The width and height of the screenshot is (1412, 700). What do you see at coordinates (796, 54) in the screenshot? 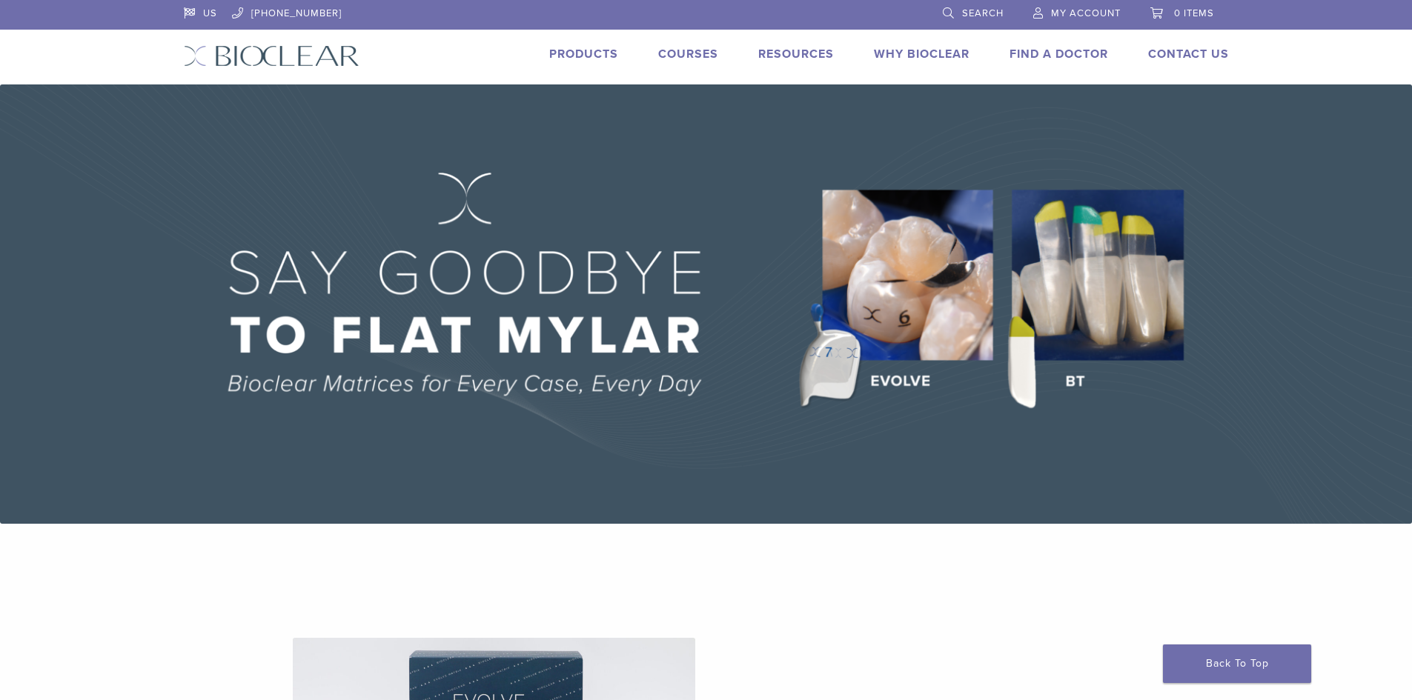
I see `a: Resources` at bounding box center [796, 54].